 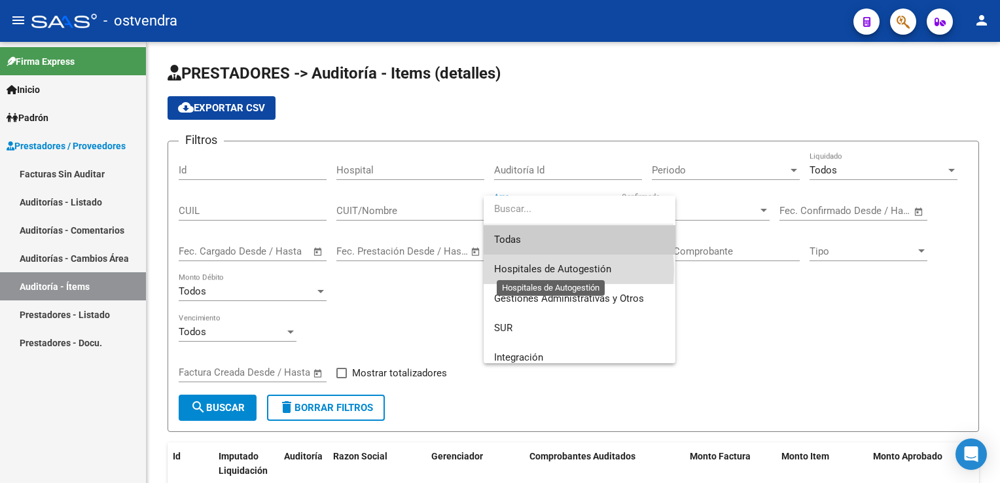 I want to click on span: Hospitales de Autogestión, so click(x=553, y=269).